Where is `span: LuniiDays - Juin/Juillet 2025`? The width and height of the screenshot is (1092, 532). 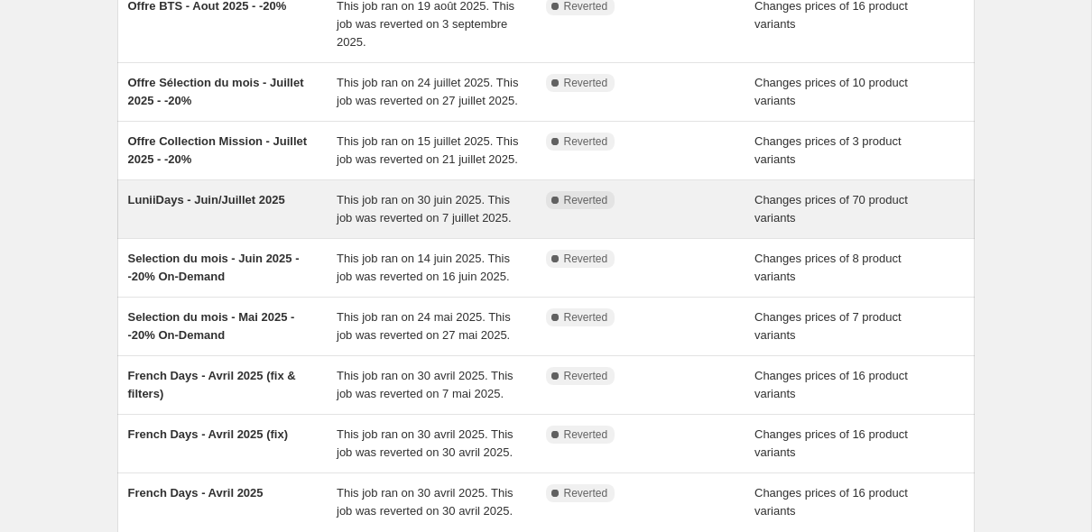 span: LuniiDays - Juin/Juillet 2025 is located at coordinates (207, 199).